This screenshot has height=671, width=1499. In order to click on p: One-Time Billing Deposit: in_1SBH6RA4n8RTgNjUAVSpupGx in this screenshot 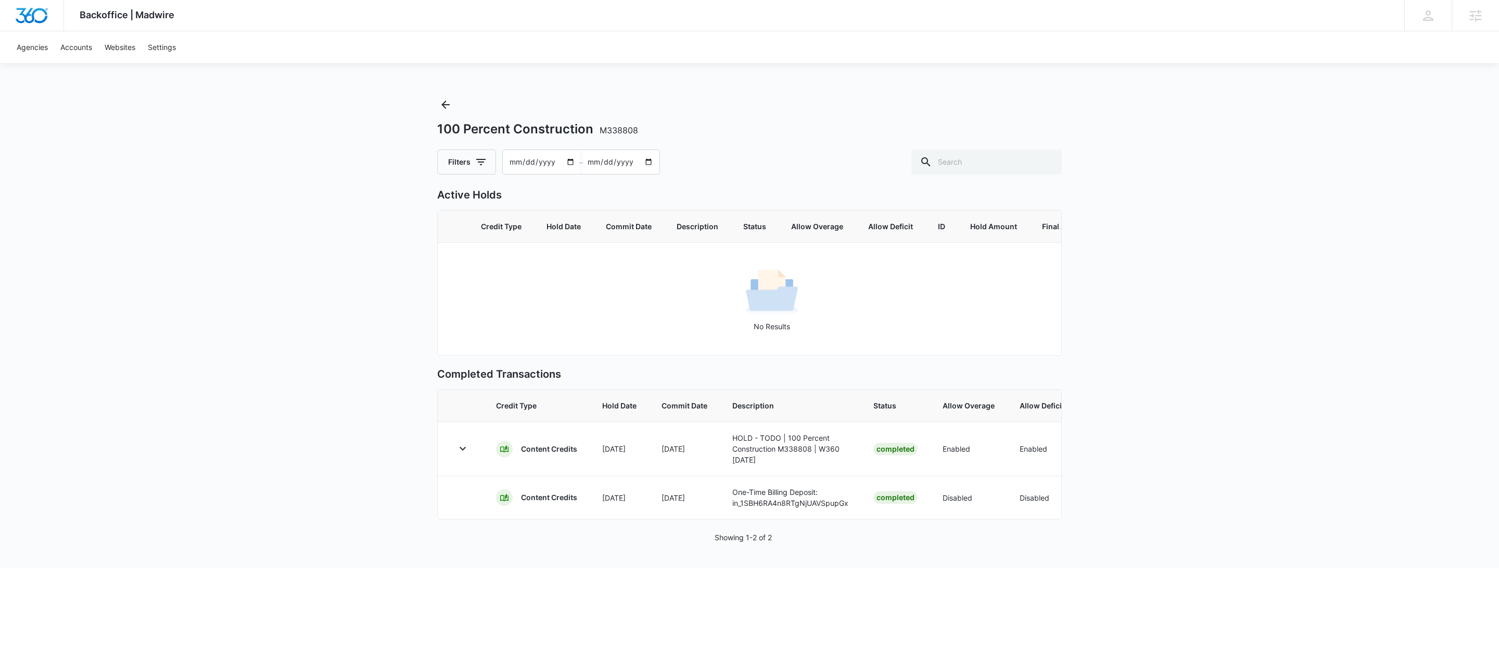, I will do `click(790, 497)`.